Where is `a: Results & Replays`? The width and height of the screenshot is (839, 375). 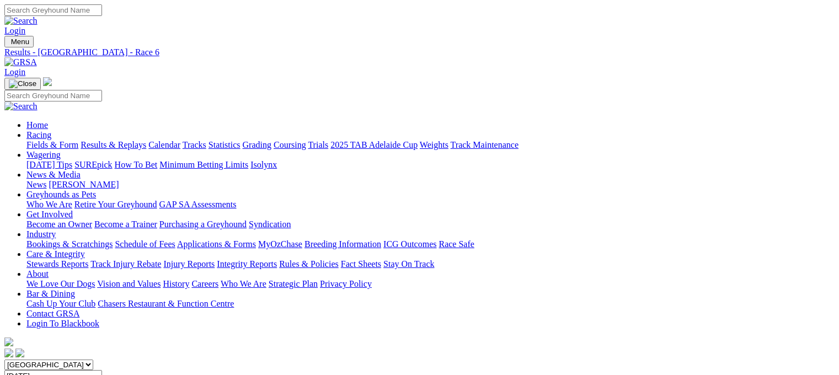
a: Results & Replays is located at coordinates (113, 144).